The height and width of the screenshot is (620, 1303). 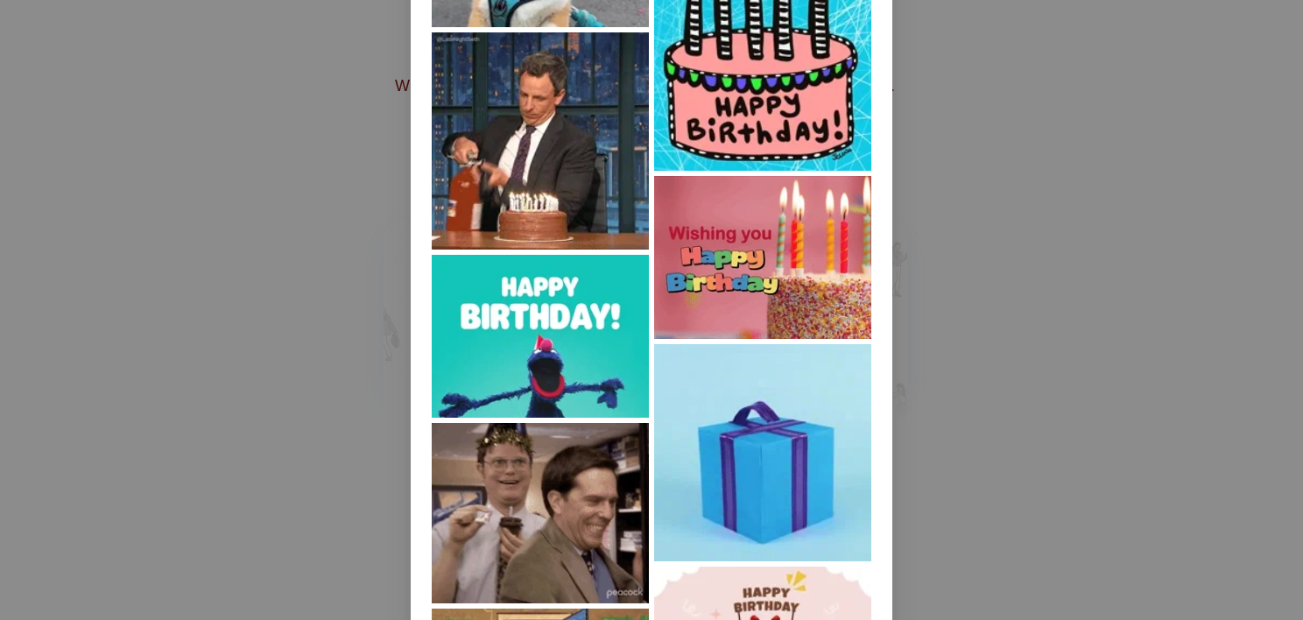 What do you see at coordinates (540, 336) in the screenshot?
I see `img: Happy Birthday GIF by Sesame Street` at bounding box center [540, 336].